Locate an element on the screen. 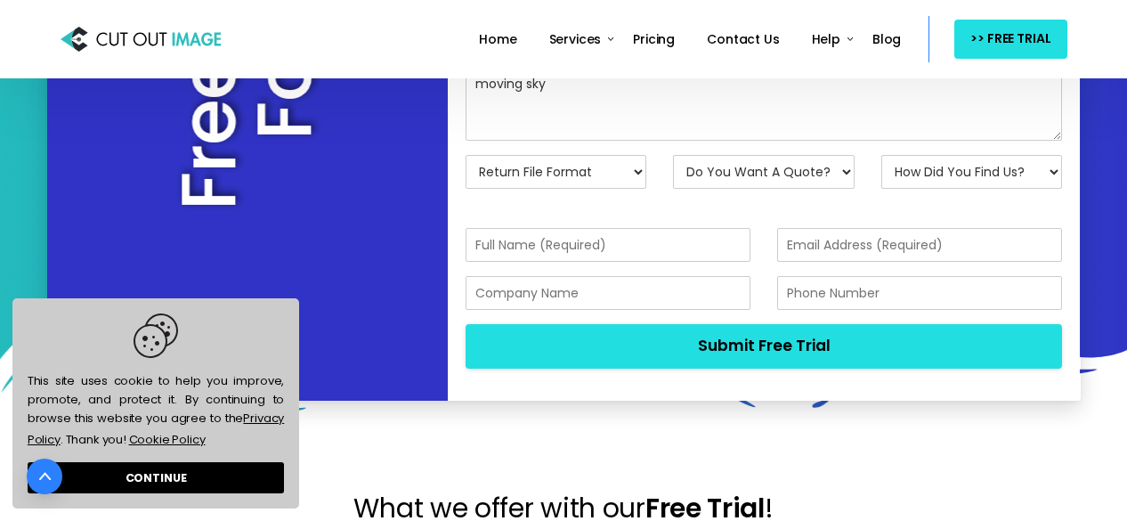  span: >> FREE TRIAL is located at coordinates (1010, 38).